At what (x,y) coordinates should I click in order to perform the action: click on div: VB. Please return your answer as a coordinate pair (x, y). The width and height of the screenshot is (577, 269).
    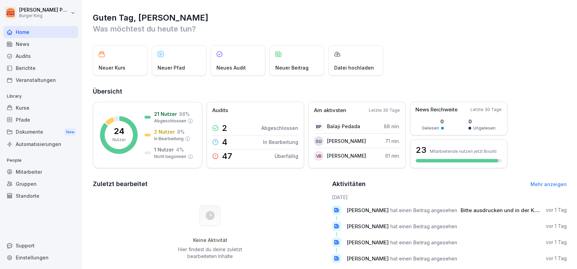
    Looking at the image, I should click on (319, 156).